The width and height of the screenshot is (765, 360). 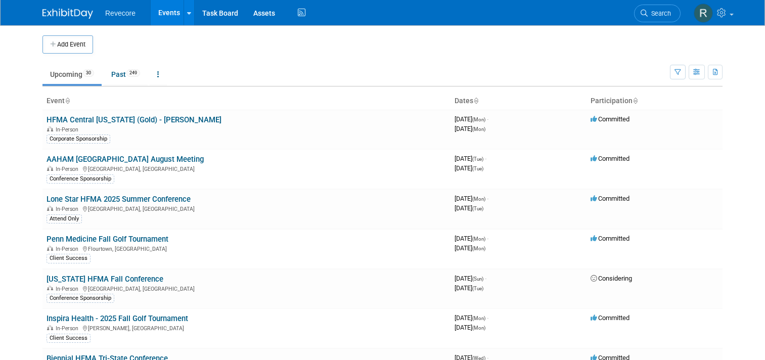 I want to click on a: Upcoming30, so click(x=72, y=74).